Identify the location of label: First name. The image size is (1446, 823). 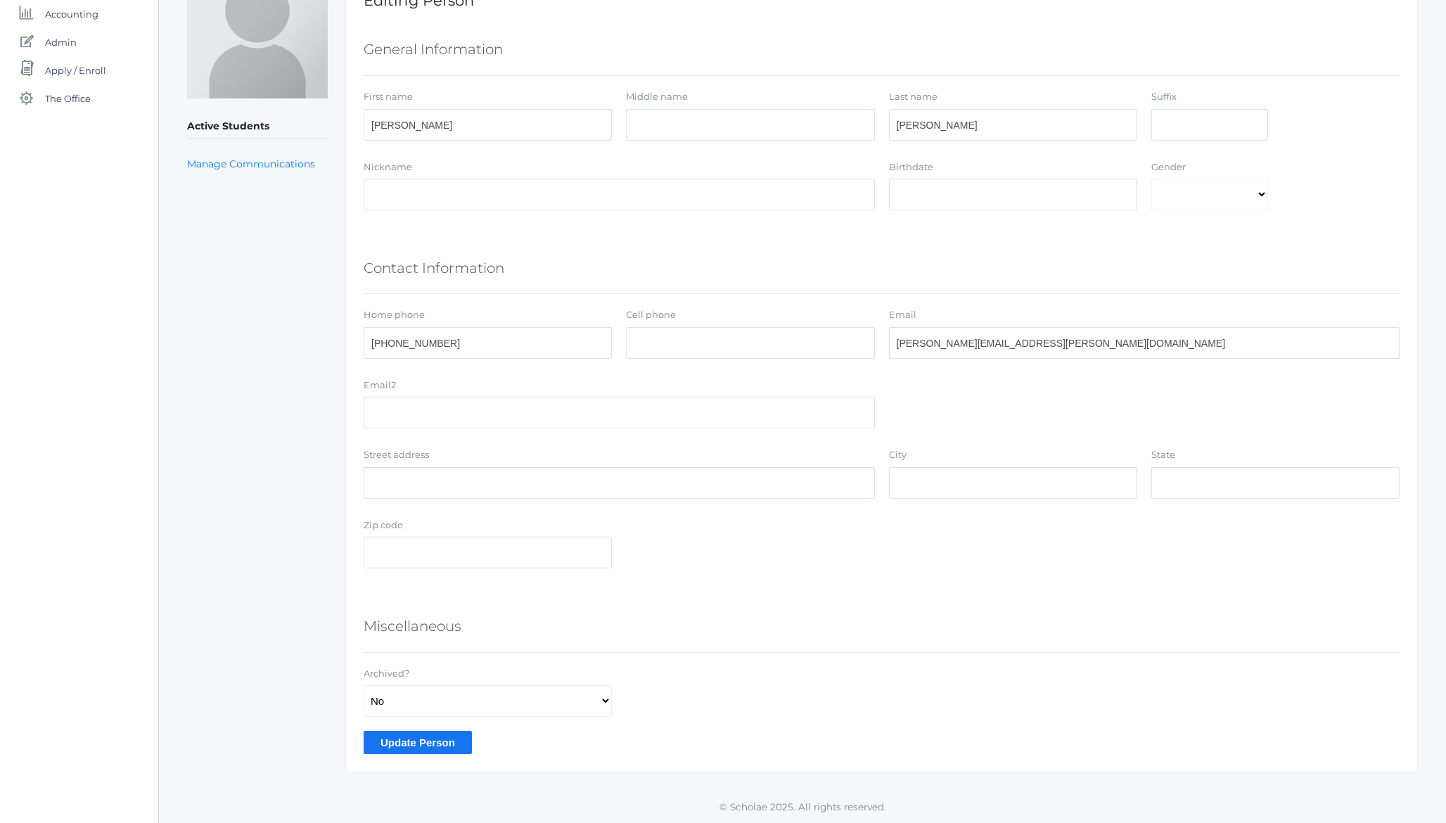
(388, 97).